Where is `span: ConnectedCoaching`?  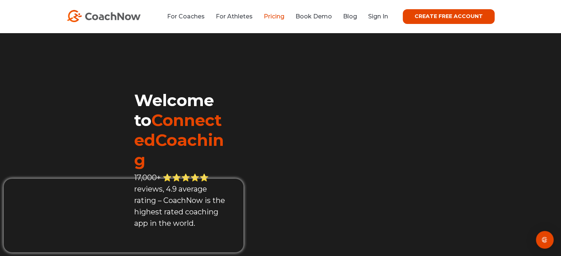
span: ConnectedCoaching is located at coordinates (179, 140).